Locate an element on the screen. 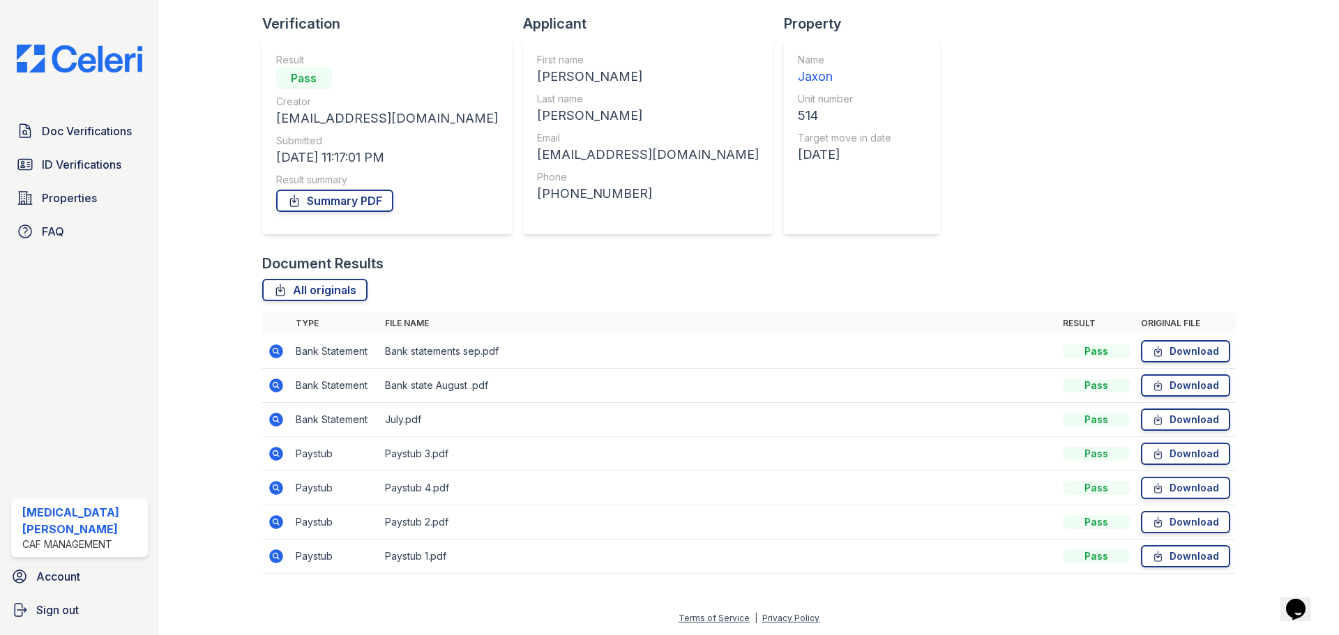  a: Summary PDF is located at coordinates (335, 201).